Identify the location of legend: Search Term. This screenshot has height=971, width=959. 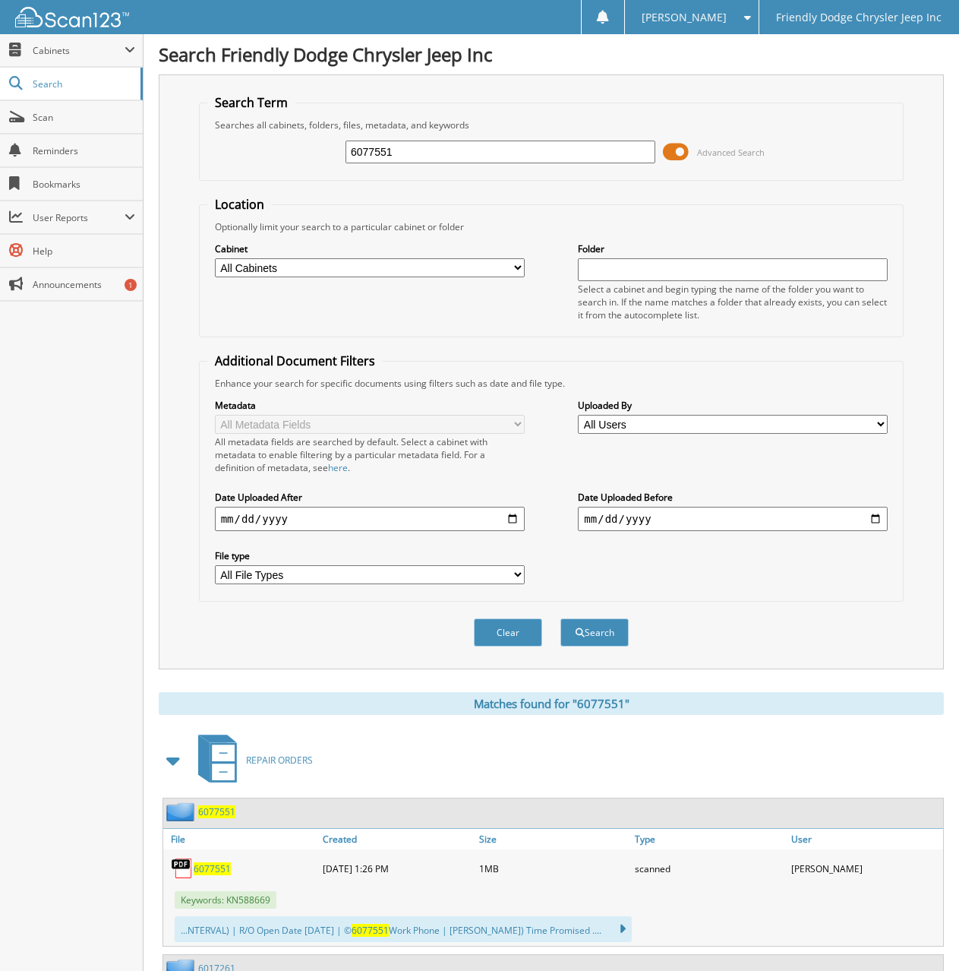
(251, 103).